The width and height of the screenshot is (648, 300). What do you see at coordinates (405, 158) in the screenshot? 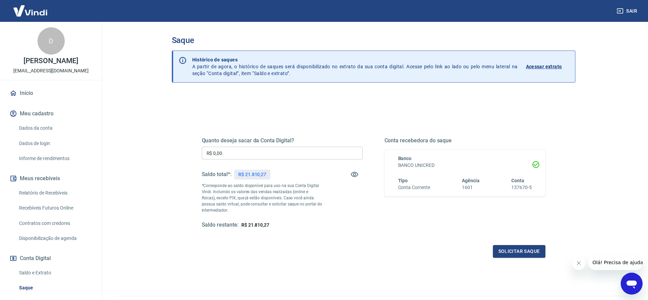
I see `span: Banco` at bounding box center [405, 158].